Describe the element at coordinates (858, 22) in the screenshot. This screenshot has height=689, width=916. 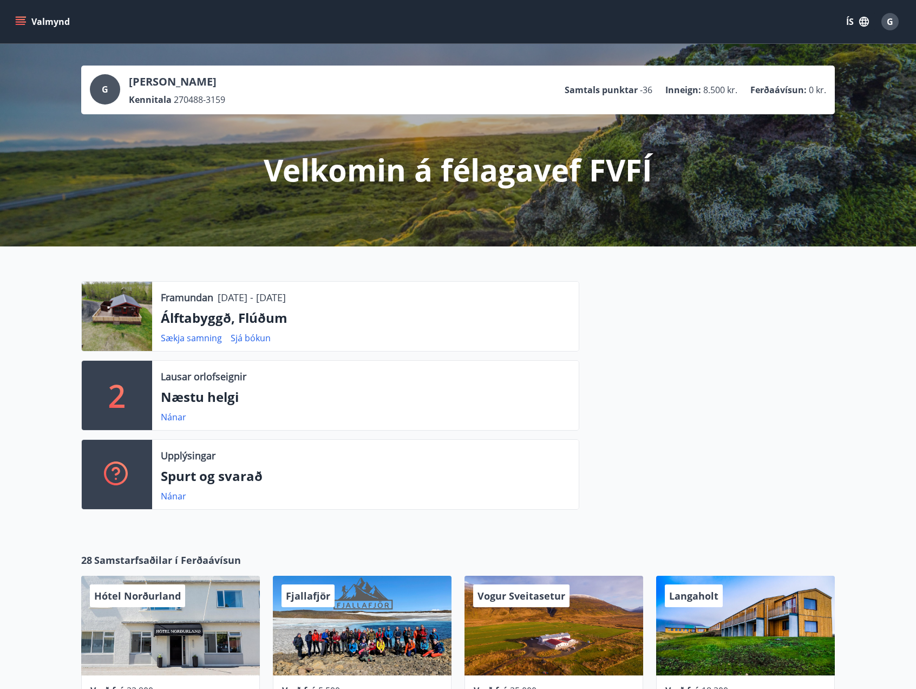
I see `button: ÍS` at that location.